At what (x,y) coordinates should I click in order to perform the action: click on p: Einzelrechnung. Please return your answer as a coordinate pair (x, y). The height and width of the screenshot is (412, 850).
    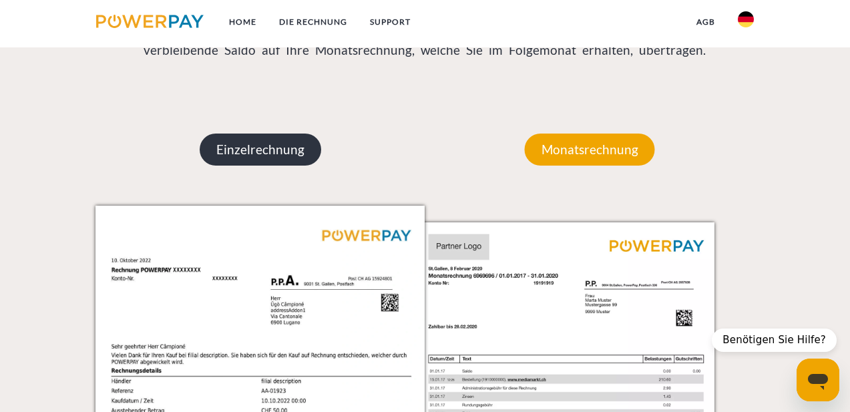
    Looking at the image, I should click on (260, 150).